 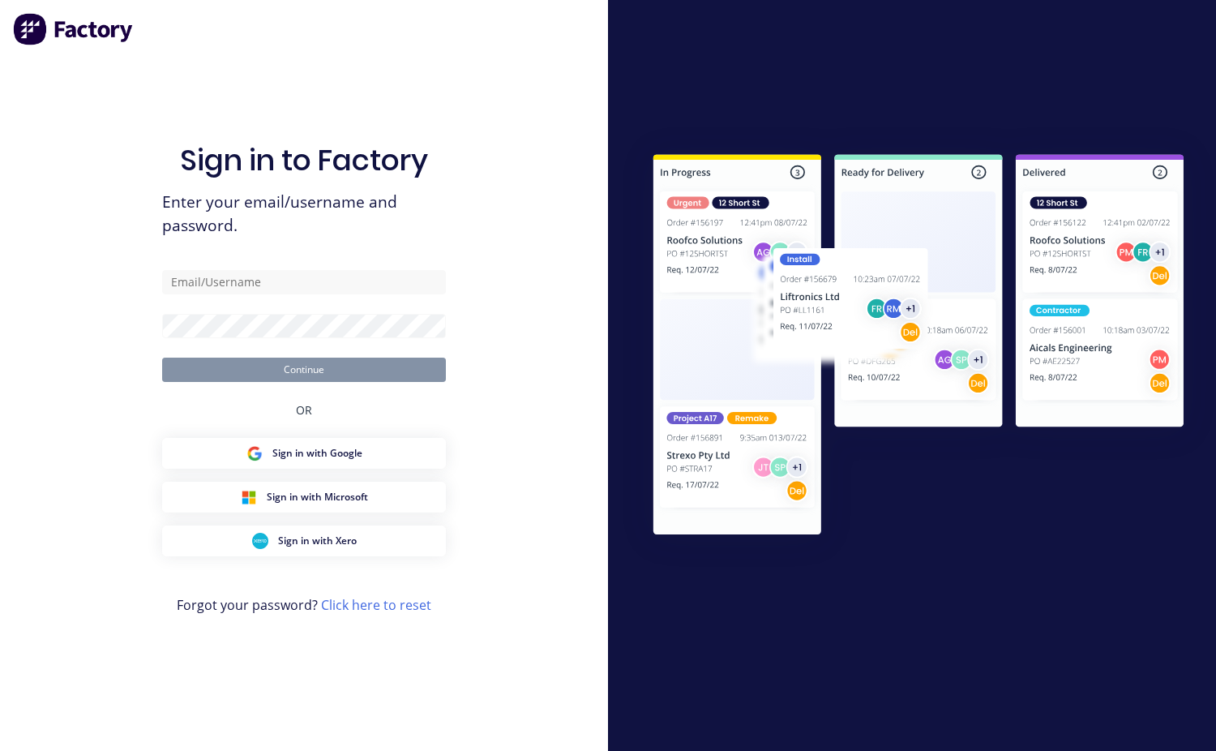 I want to click on span: Sign in with Xero, so click(x=317, y=541).